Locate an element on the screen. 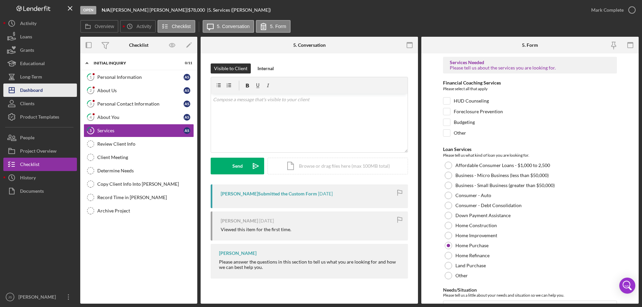 Image resolution: width=642 pixels, height=307 pixels. tspan: 2 is located at coordinates (91, 90).